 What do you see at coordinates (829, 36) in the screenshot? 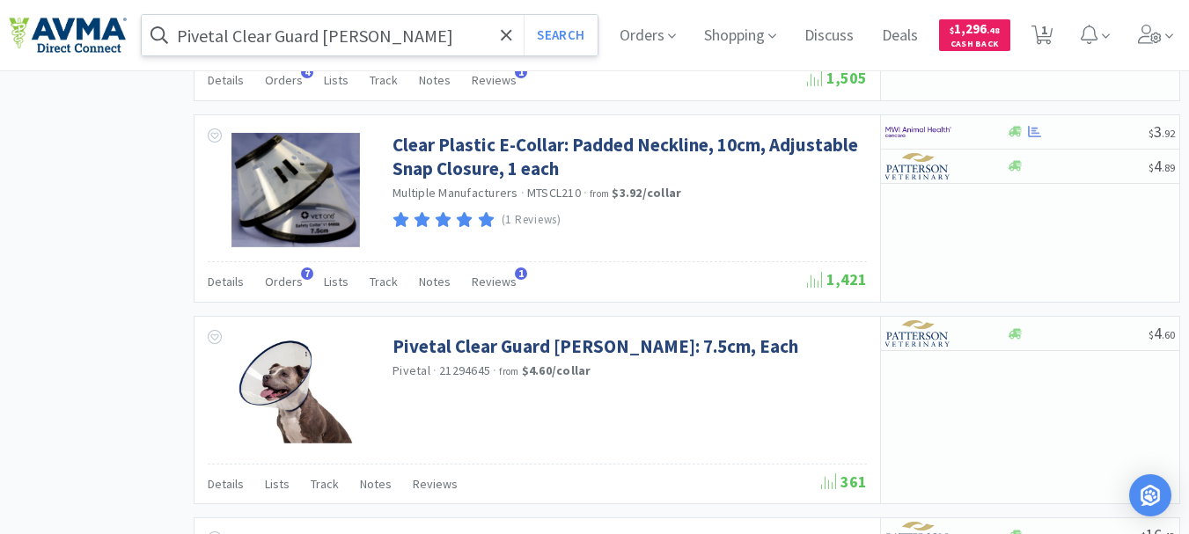
I see `a: Discuss` at bounding box center [829, 36].